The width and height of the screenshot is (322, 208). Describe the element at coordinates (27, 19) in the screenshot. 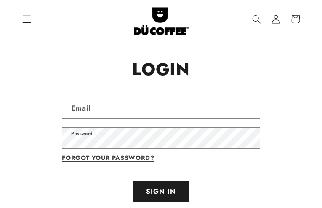

I see `summary: Menu` at that location.